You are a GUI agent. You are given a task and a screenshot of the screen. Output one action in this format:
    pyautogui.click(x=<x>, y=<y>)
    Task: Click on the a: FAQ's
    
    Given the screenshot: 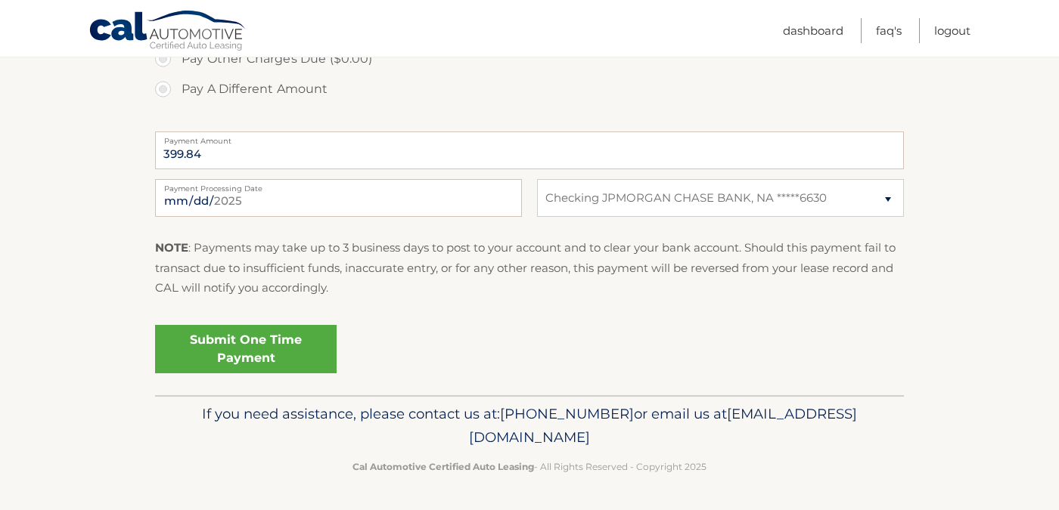 What is the action you would take?
    pyautogui.click(x=889, y=30)
    